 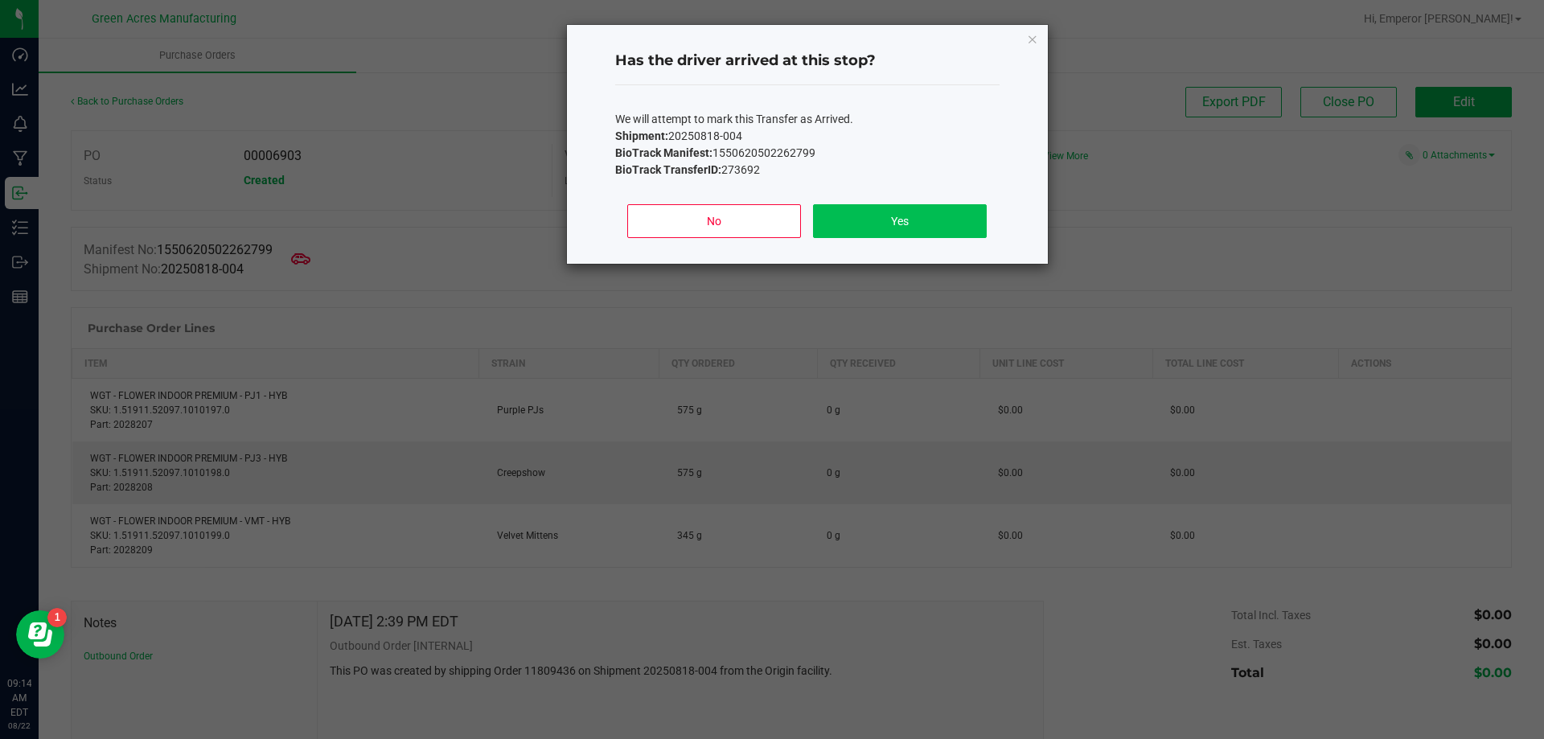 What do you see at coordinates (714, 221) in the screenshot?
I see `button: No` at bounding box center [714, 221].